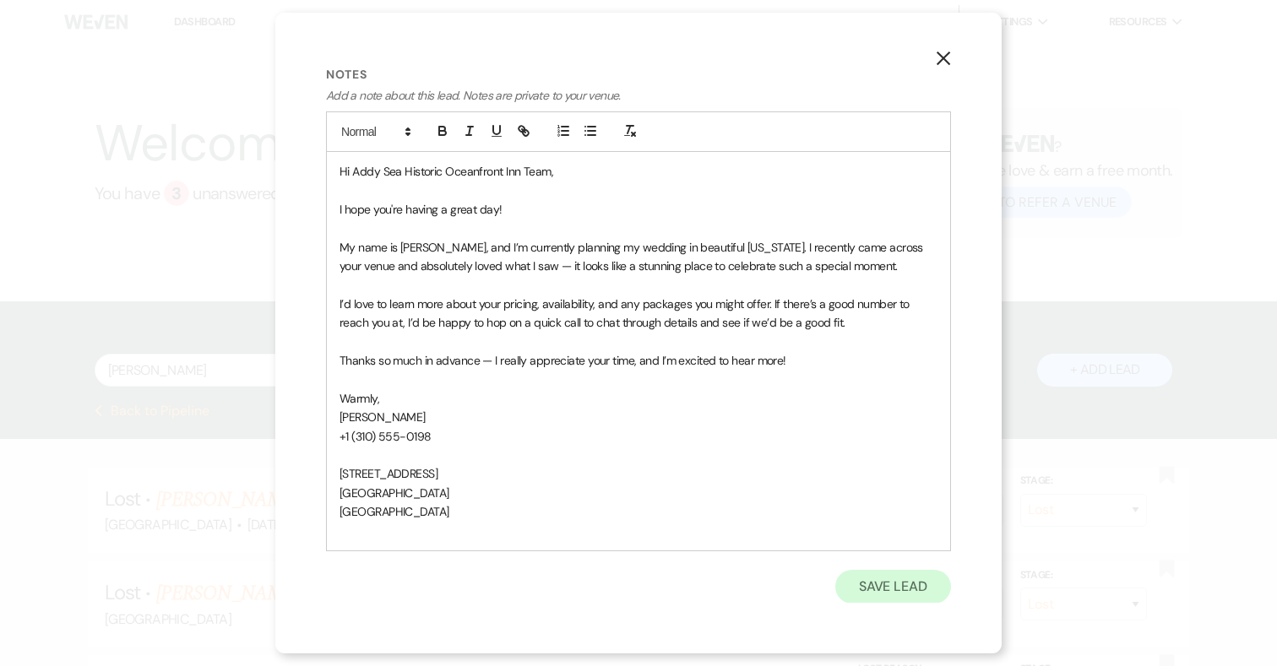 Image resolution: width=1277 pixels, height=666 pixels. Describe the element at coordinates (446, 171) in the screenshot. I see `span: Hi Addy Sea Historic Oceanfront Inn Team,` at that location.